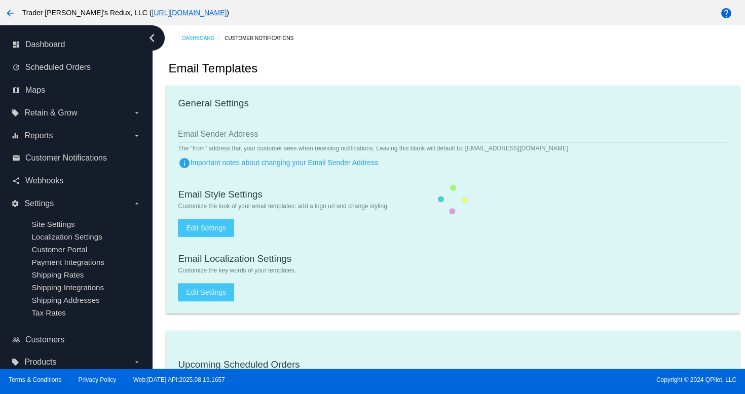 This screenshot has height=394, width=745. I want to click on i: settings, so click(15, 204).